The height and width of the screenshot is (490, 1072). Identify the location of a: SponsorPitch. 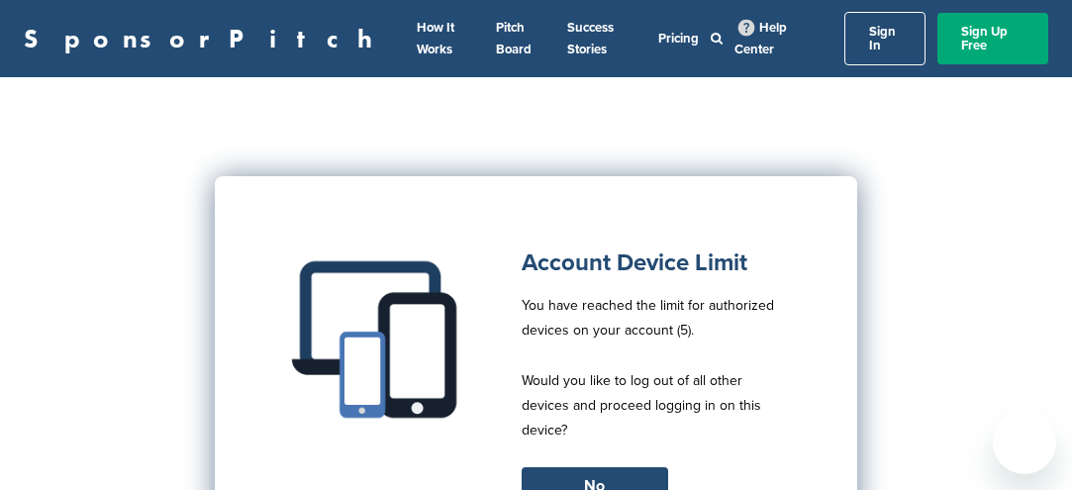
(204, 39).